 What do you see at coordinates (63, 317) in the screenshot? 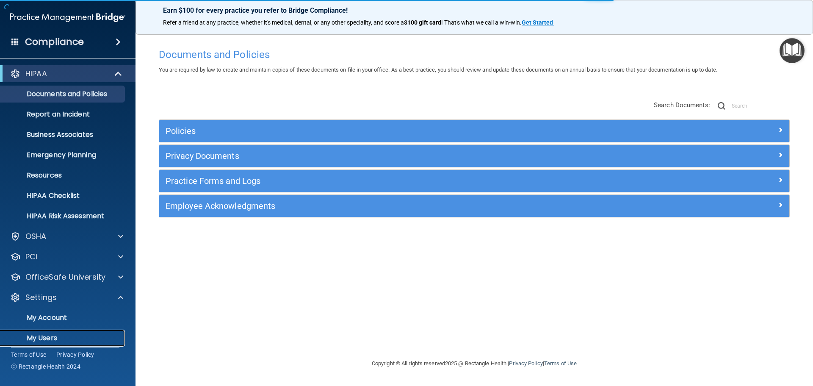
I see `p: My Account` at bounding box center [63, 317].